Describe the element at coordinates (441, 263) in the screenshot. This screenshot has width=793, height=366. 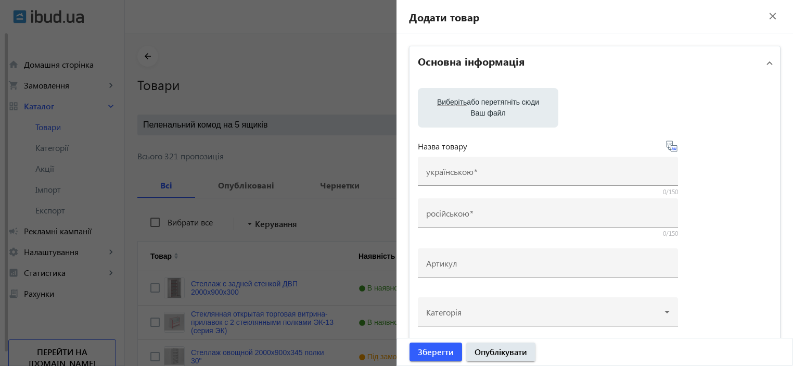
I see `mat-label: Артикул` at that location.